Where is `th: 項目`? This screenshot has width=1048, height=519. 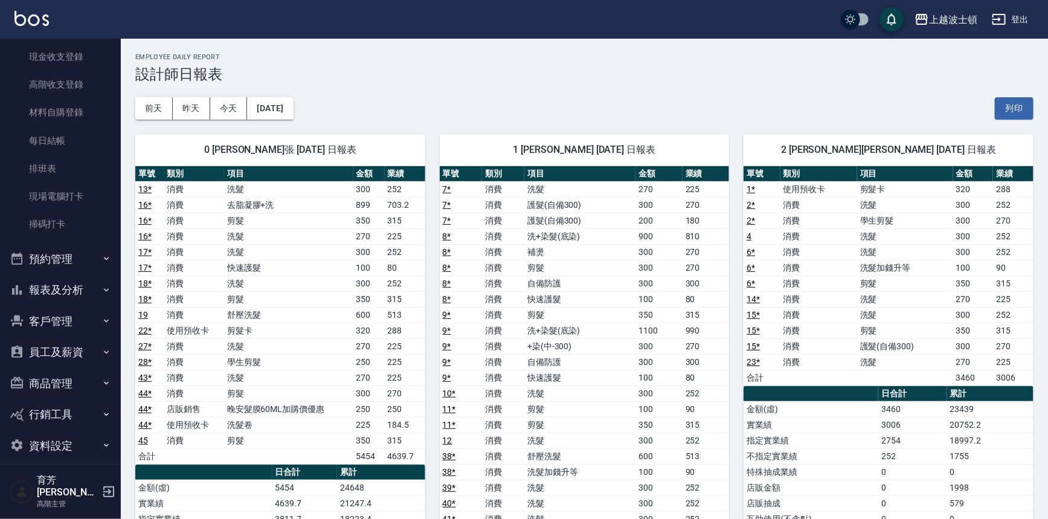 th: 項目 is located at coordinates (289, 174).